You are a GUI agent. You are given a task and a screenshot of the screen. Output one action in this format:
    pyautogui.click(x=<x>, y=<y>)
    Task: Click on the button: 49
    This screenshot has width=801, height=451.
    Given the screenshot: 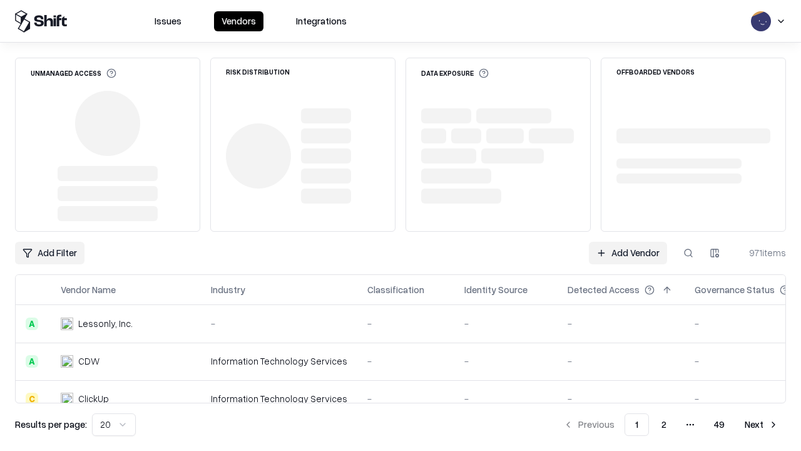 What is the action you would take?
    pyautogui.click(x=719, y=424)
    